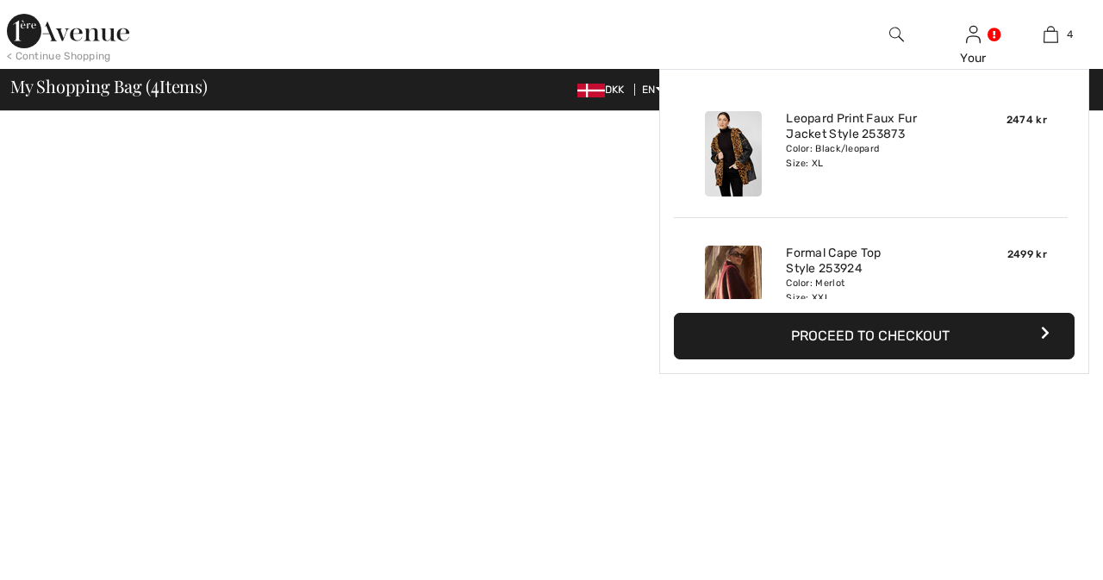 The width and height of the screenshot is (1103, 580). Describe the element at coordinates (604, 90) in the screenshot. I see `span: DKK` at that location.